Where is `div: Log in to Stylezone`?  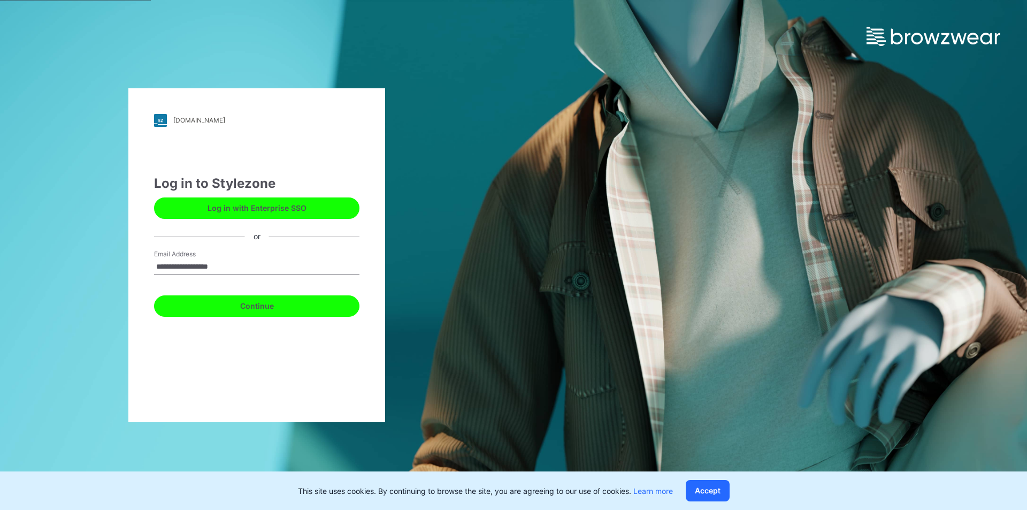 div: Log in to Stylezone is located at coordinates (257, 183).